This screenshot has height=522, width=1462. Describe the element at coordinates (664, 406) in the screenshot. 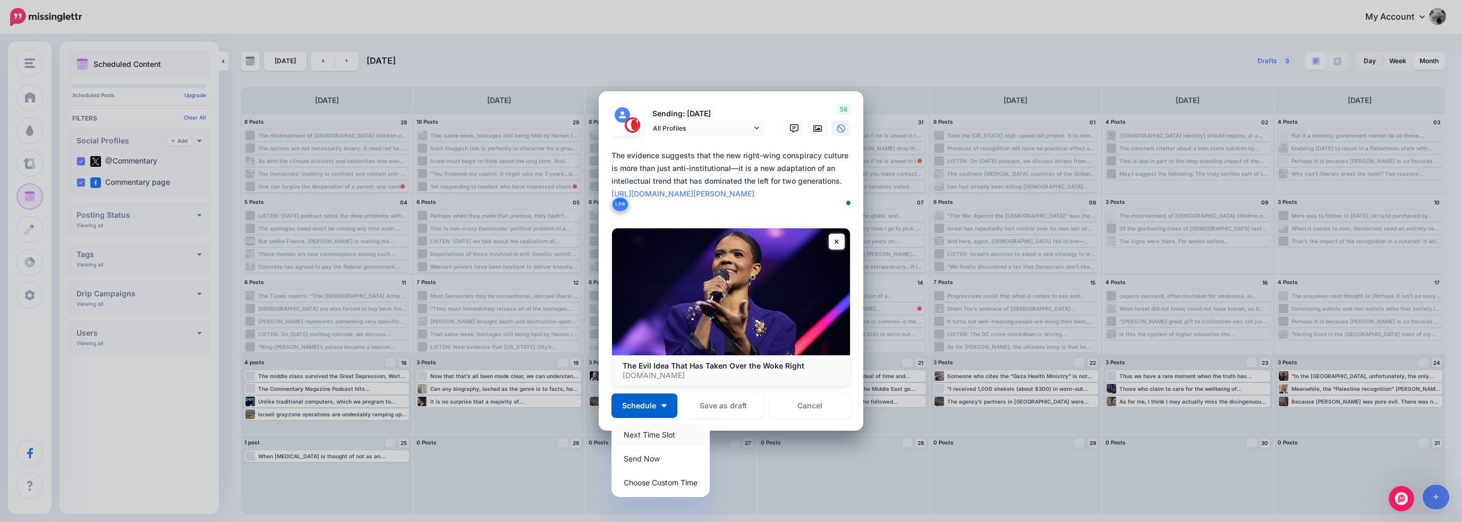

I see `img: arrow-down-white.png` at that location.